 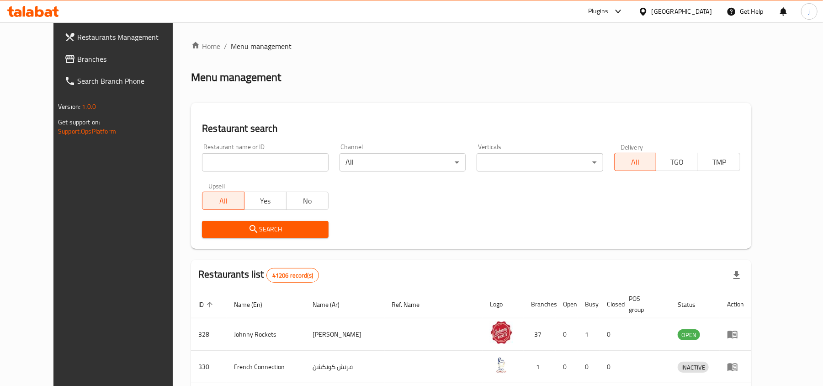 What do you see at coordinates (567, 304) in the screenshot?
I see `th: Open` at bounding box center [567, 304].